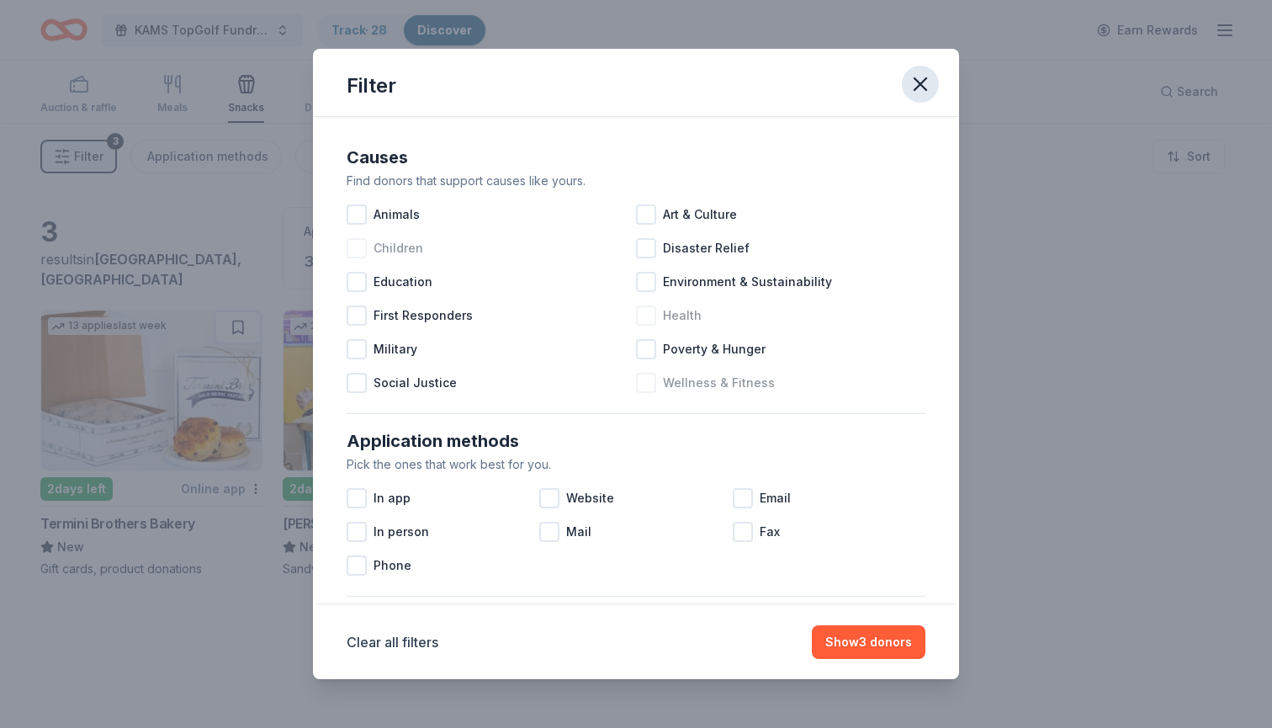 The width and height of the screenshot is (1272, 728). Describe the element at coordinates (706, 248) in the screenshot. I see `span: Disaster Relief` at that location.